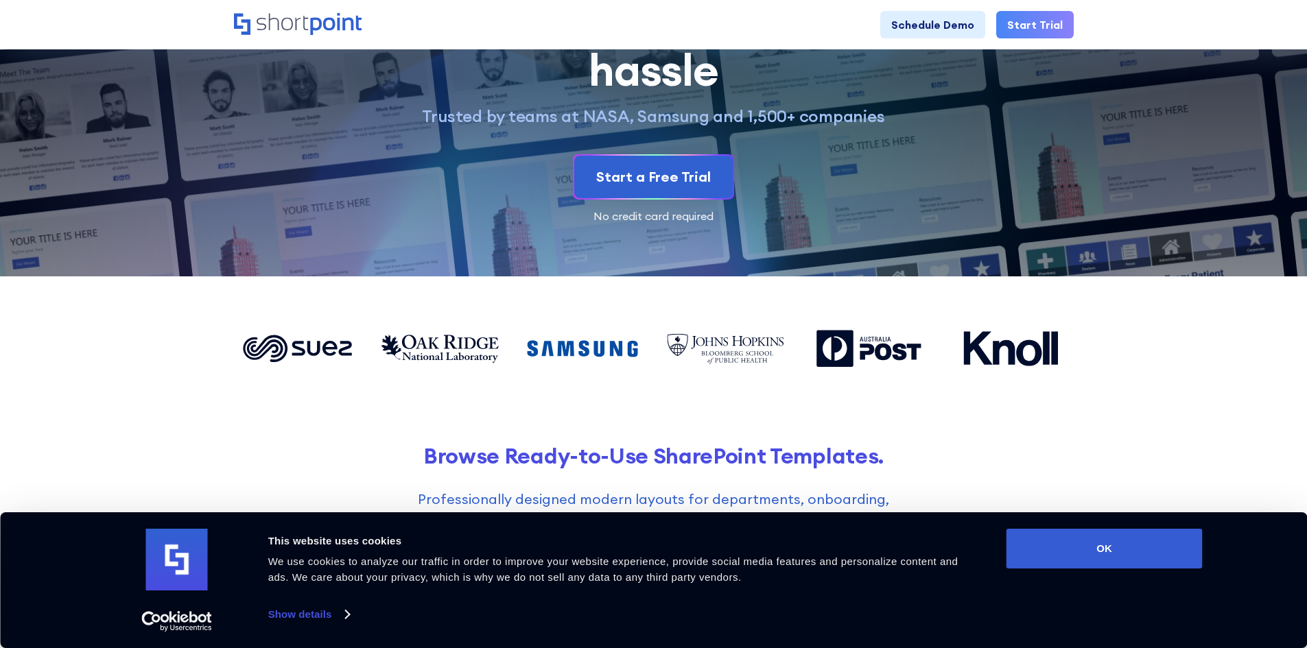 This screenshot has height=648, width=1307. I want to click on a: Schedule Demo, so click(932, 25).